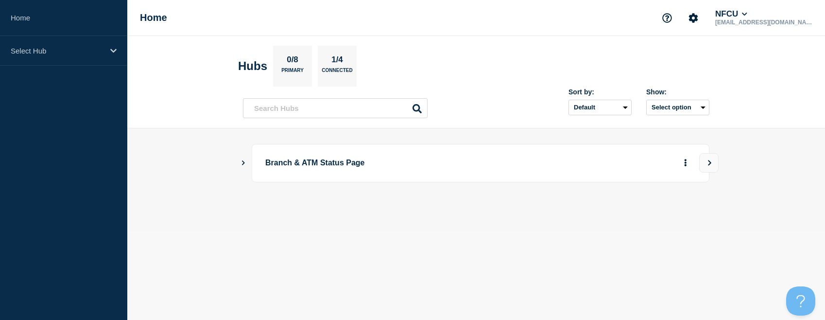  I want to click on button: Select option, so click(678, 107).